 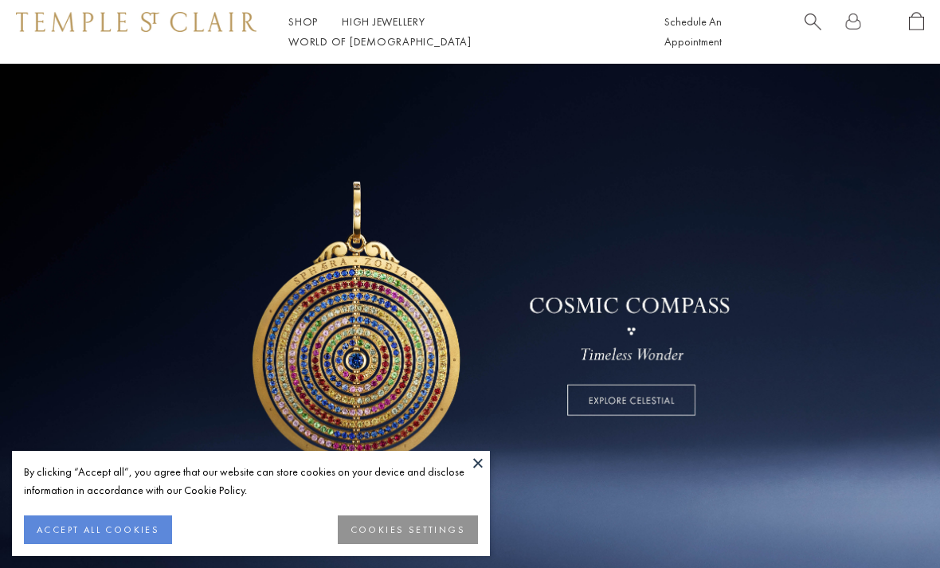 What do you see at coordinates (98, 530) in the screenshot?
I see `button: ACCEPT ALL COOKIES` at bounding box center [98, 530].